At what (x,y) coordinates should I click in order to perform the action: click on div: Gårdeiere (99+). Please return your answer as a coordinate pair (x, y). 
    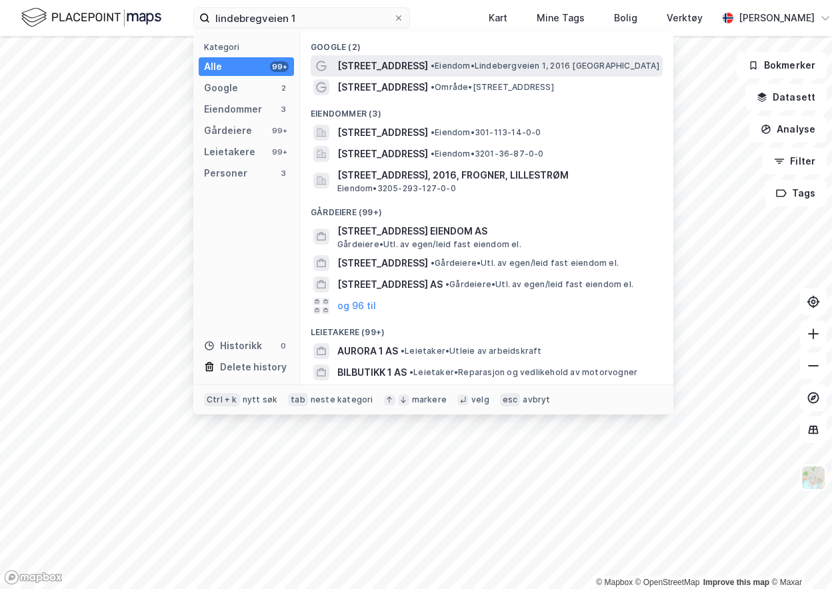
    Looking at the image, I should click on (487, 209).